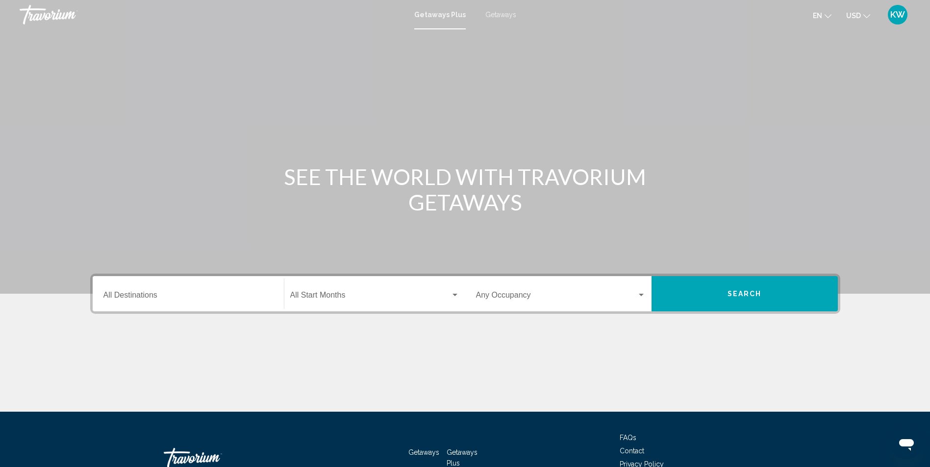 This screenshot has width=930, height=467. What do you see at coordinates (853, 16) in the screenshot?
I see `span: USD` at bounding box center [853, 16].